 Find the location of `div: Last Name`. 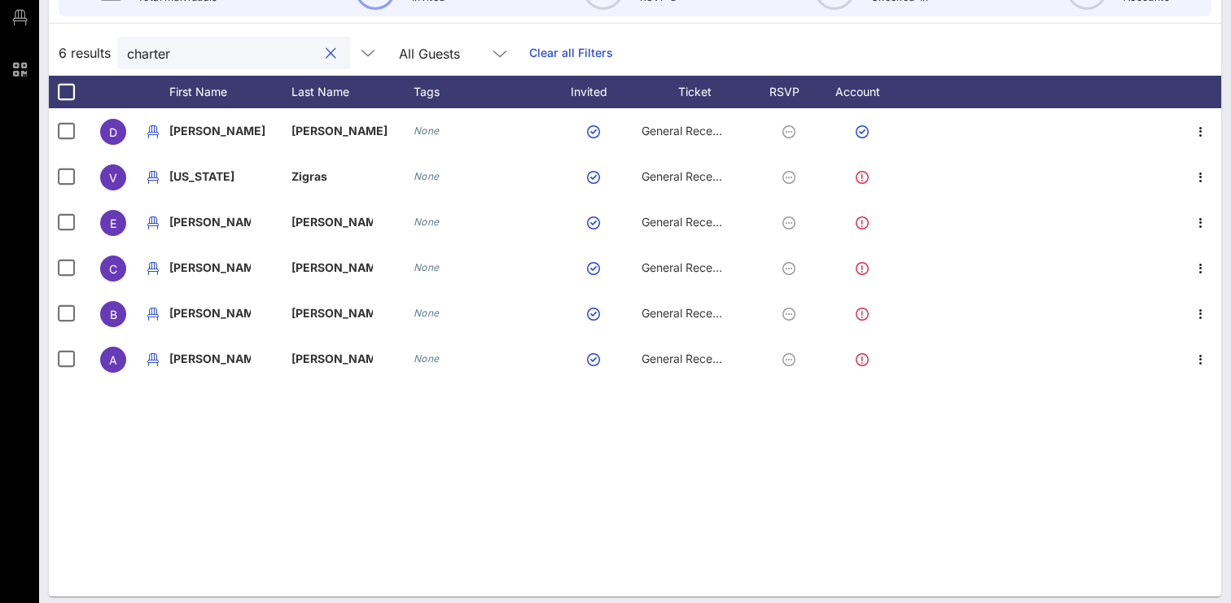

div: Last Name is located at coordinates (353, 92).